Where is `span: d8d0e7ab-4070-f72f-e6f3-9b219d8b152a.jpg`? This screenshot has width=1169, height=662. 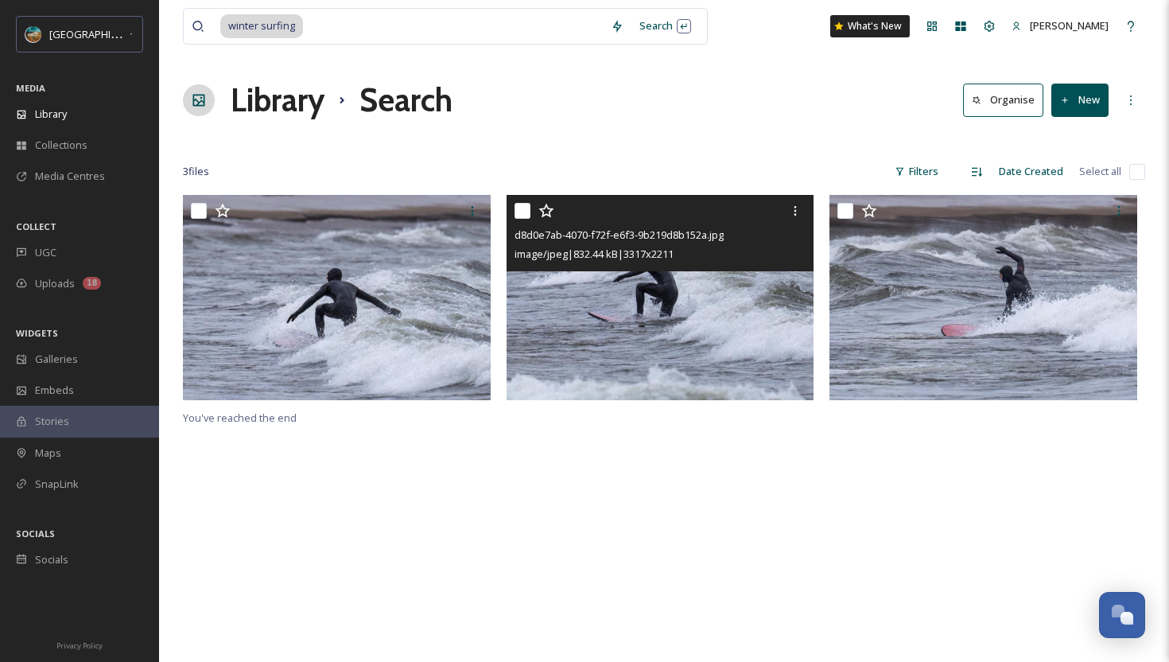
span: d8d0e7ab-4070-f72f-e6f3-9b219d8b152a.jpg is located at coordinates (619, 235).